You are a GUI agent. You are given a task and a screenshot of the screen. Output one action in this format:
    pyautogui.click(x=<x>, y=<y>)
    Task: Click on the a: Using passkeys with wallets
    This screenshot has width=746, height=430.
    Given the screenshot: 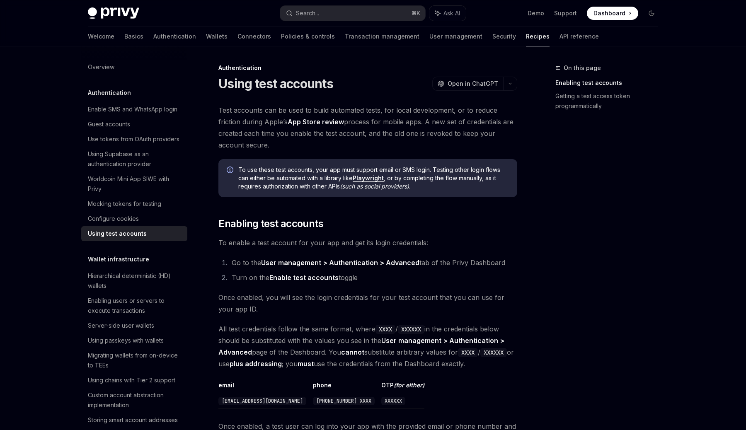 What is the action you would take?
    pyautogui.click(x=134, y=341)
    